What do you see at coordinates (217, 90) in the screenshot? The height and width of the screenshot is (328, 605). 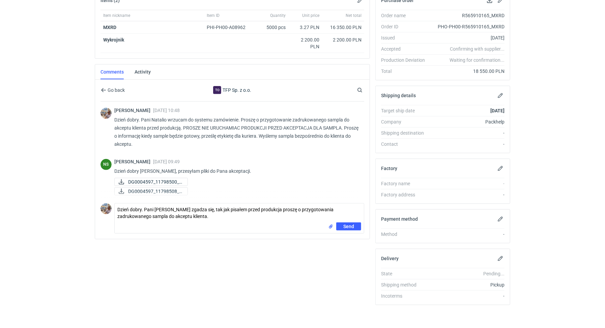 I see `figcaption: To` at bounding box center [217, 90].